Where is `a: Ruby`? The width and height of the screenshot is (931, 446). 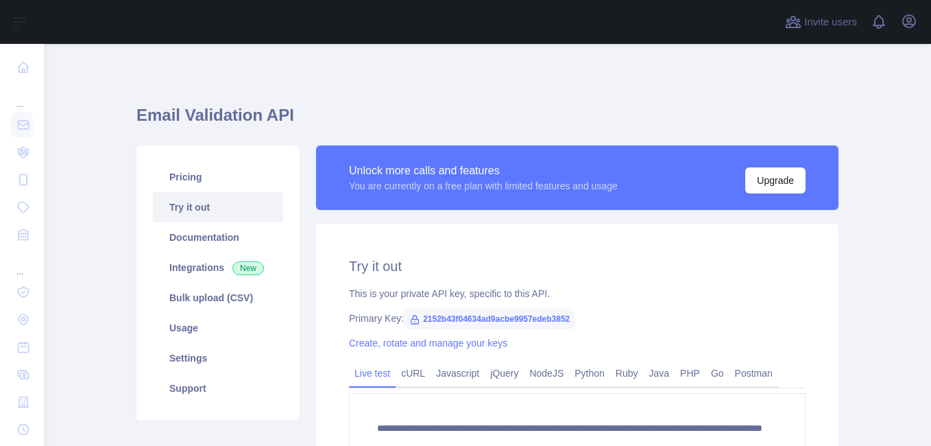 a: Ruby is located at coordinates (627, 373).